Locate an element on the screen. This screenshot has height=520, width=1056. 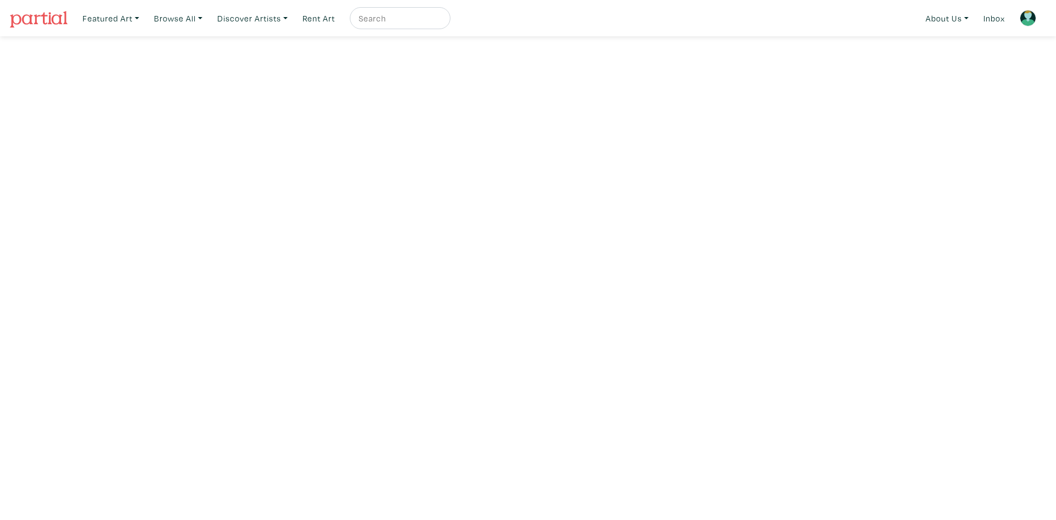
input: Search is located at coordinates (399, 18).